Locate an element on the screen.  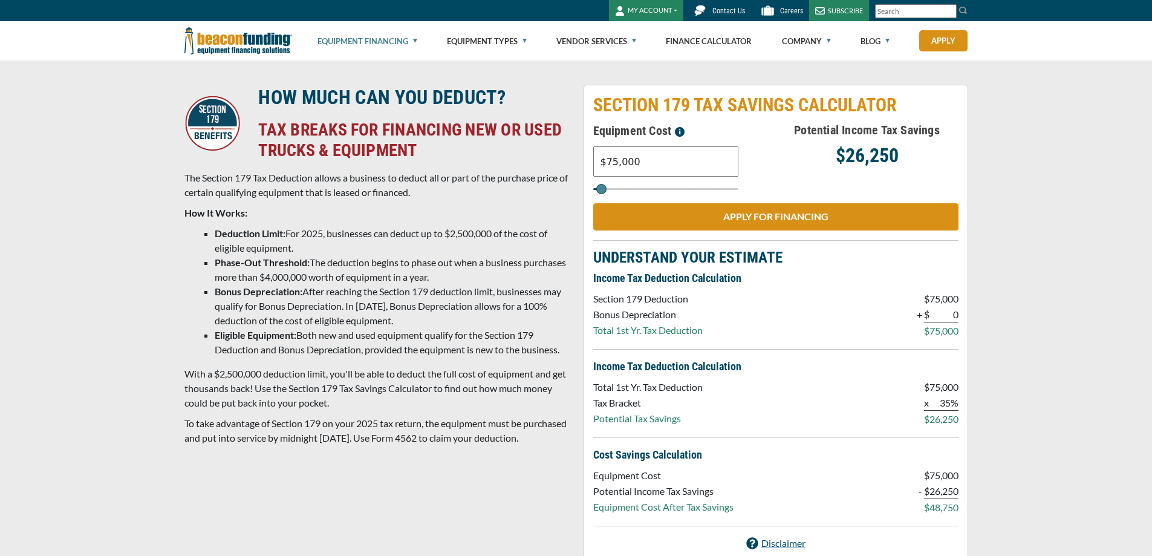
p: Section 179 Deduction is located at coordinates (648, 299).